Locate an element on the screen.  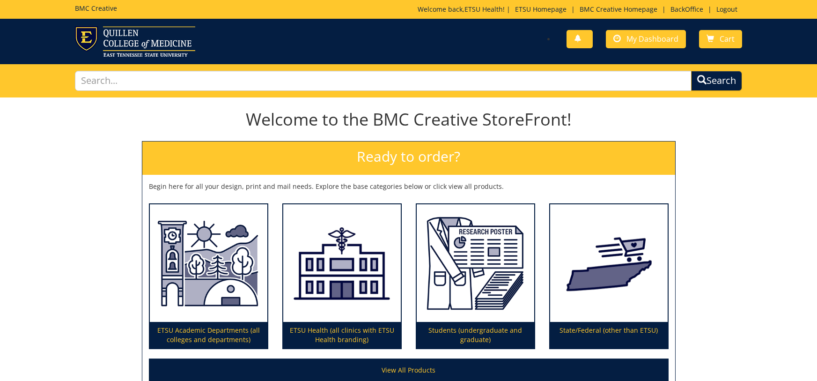
p: Begin here for all your design, print and mail needs. Explore the base categories below or click ... is located at coordinates (409, 186).